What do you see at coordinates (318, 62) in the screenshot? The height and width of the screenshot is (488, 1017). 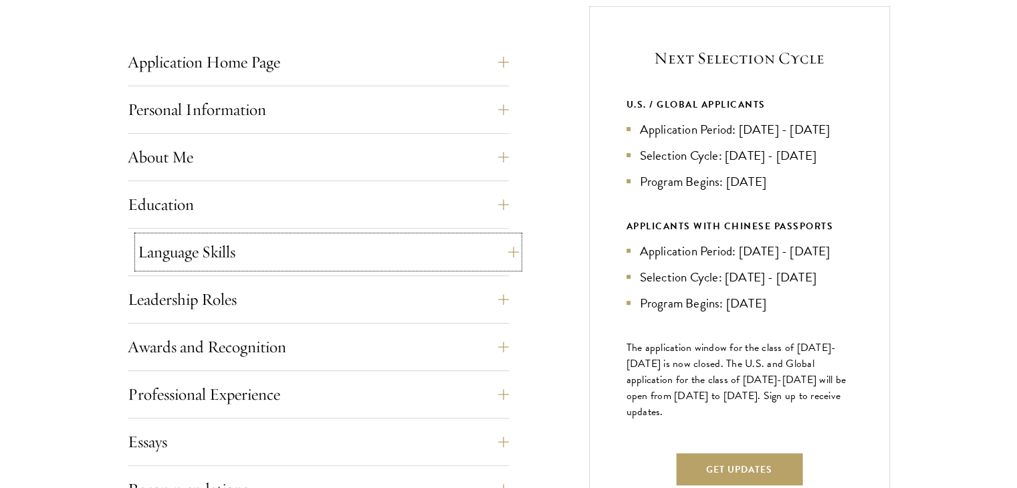 I see `button: Application Home Page` at bounding box center [318, 62].